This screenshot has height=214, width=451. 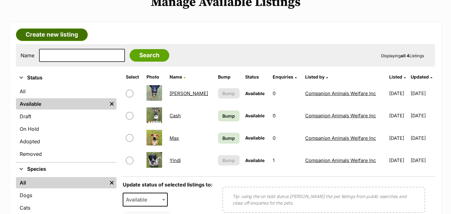 I want to click on button: Species, so click(x=66, y=169).